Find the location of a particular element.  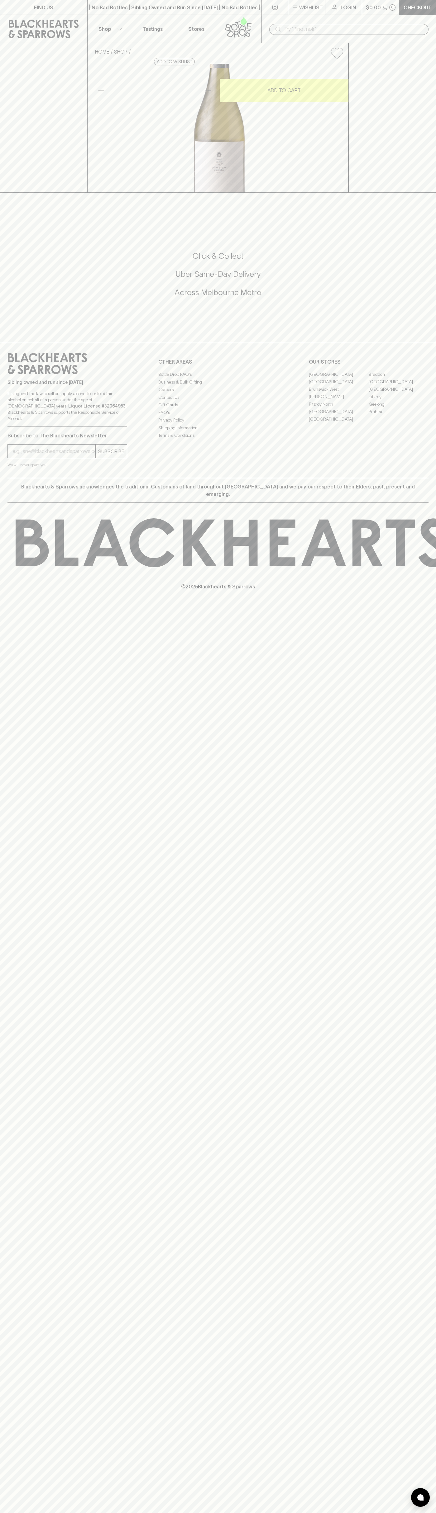

a: SHOP is located at coordinates (120, 52).